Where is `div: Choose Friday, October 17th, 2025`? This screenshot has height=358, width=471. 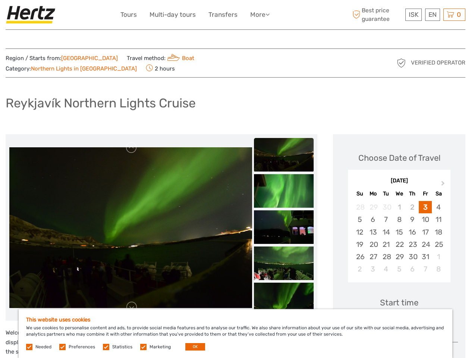 div: Choose Friday, October 17th, 2025 is located at coordinates (425, 232).